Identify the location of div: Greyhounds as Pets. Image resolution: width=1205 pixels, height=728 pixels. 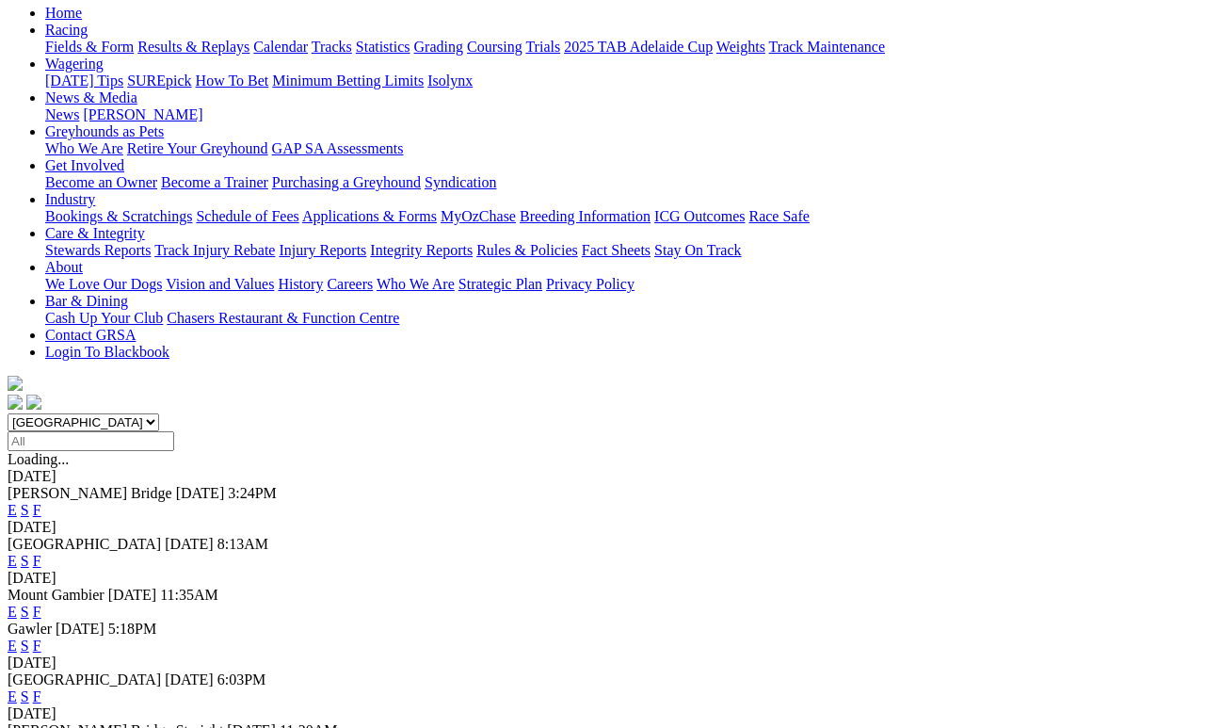
(621, 149).